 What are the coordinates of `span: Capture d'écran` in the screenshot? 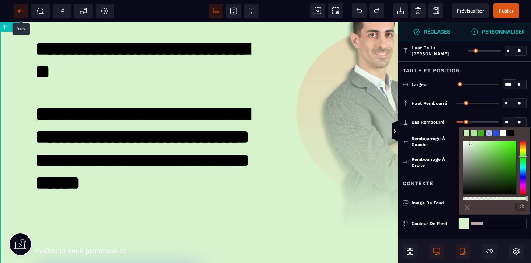 It's located at (336, 11).